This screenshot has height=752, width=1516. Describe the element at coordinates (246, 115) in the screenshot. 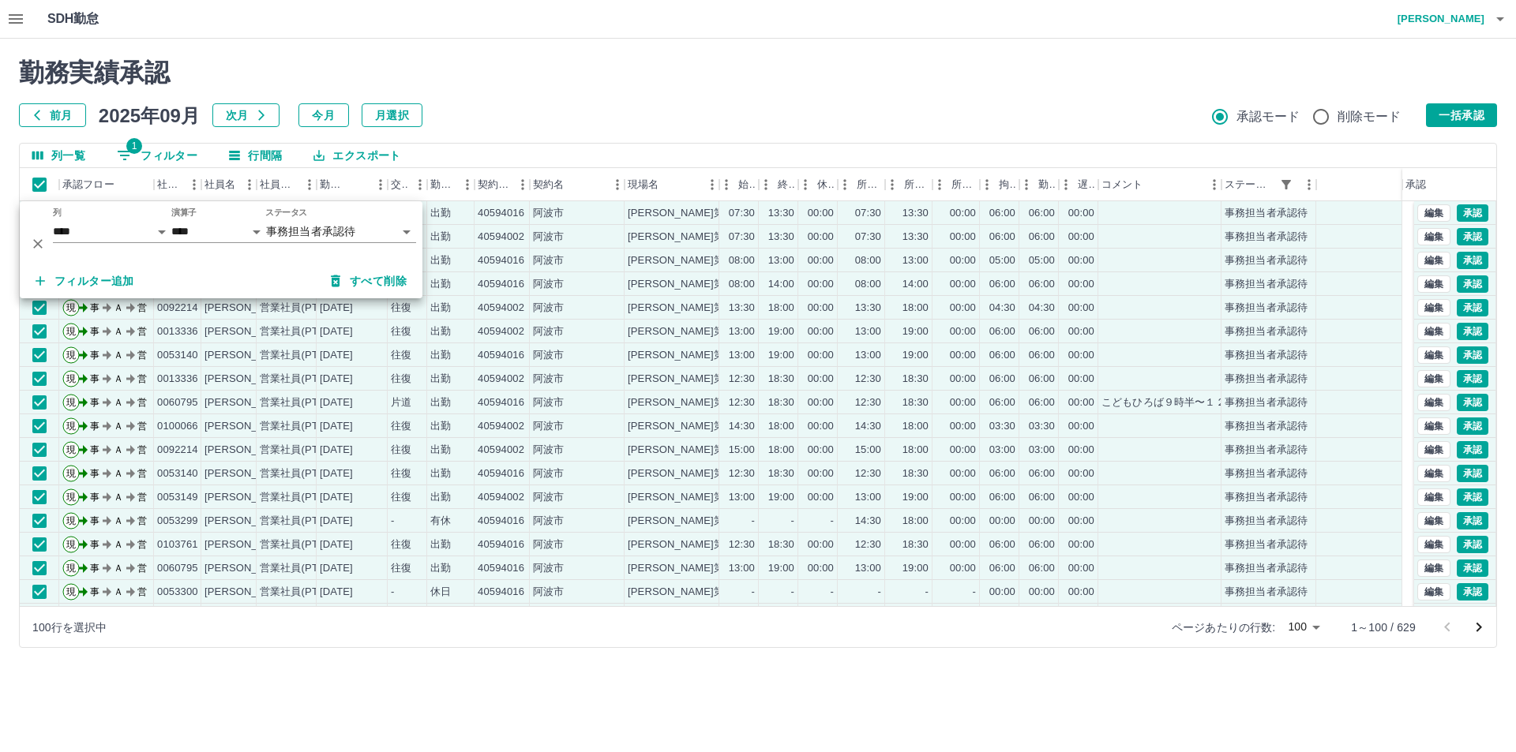

I see `button: 次月` at that location.